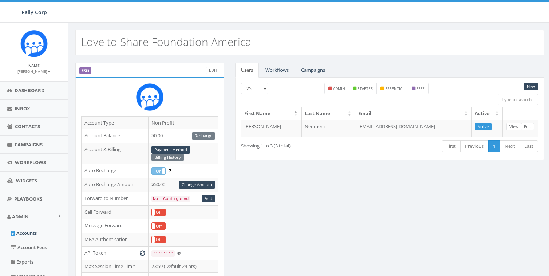  I want to click on a: Add, so click(208, 199).